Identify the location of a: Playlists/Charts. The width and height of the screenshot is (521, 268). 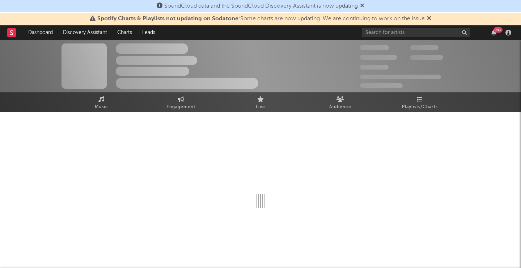
(419, 102).